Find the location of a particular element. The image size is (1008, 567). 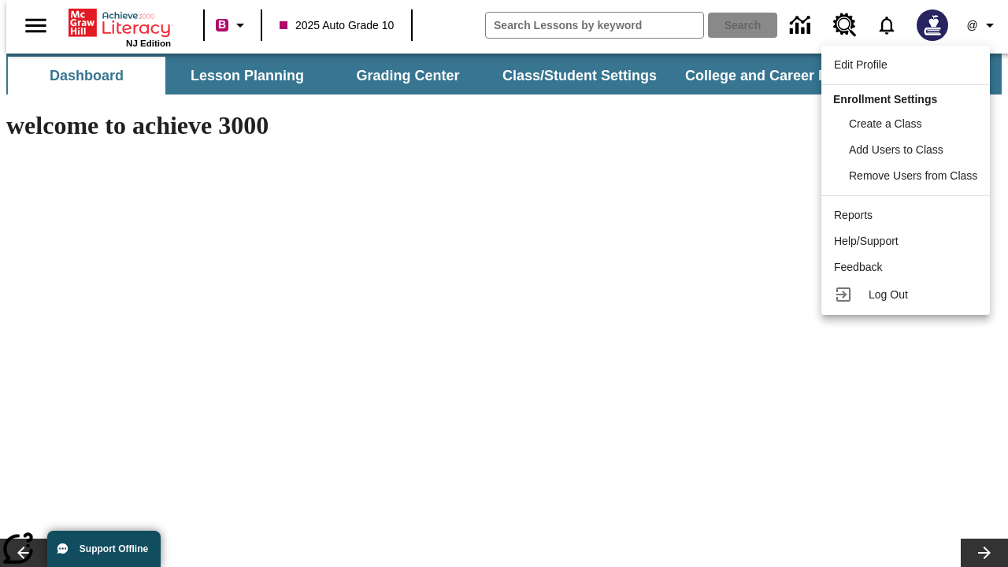

span: Remove Users from Class is located at coordinates (913, 176).